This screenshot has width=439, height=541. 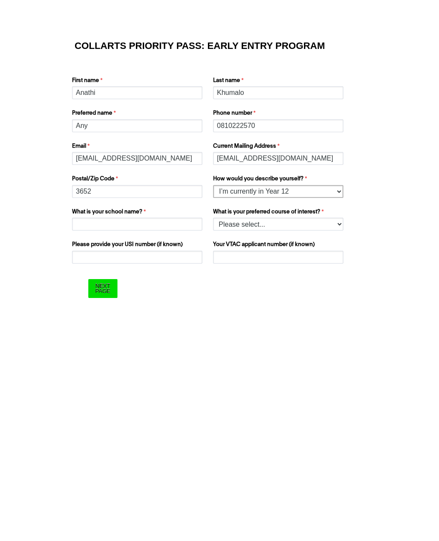 What do you see at coordinates (279, 213) in the screenshot?
I see `label: What is your preferred course of interest?` at bounding box center [279, 213].